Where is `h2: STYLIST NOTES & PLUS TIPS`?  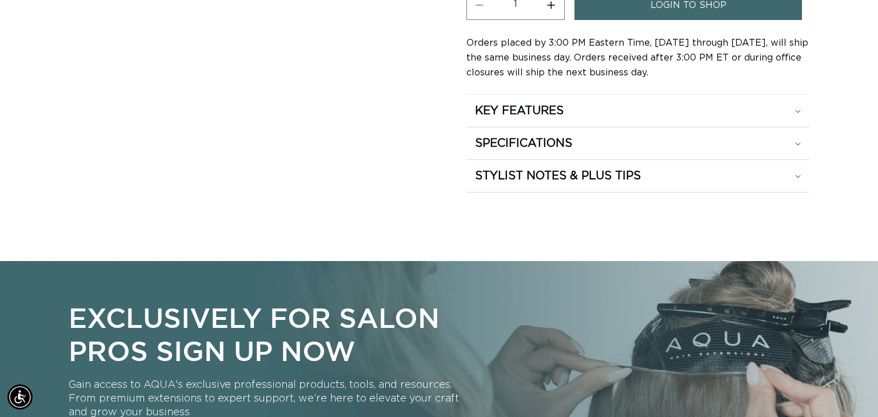 h2: STYLIST NOTES & PLUS TIPS is located at coordinates (558, 176).